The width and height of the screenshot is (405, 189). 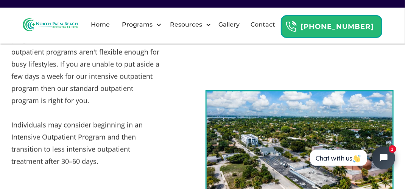 I want to click on button: Chat with us👋, so click(x=37, y=18).